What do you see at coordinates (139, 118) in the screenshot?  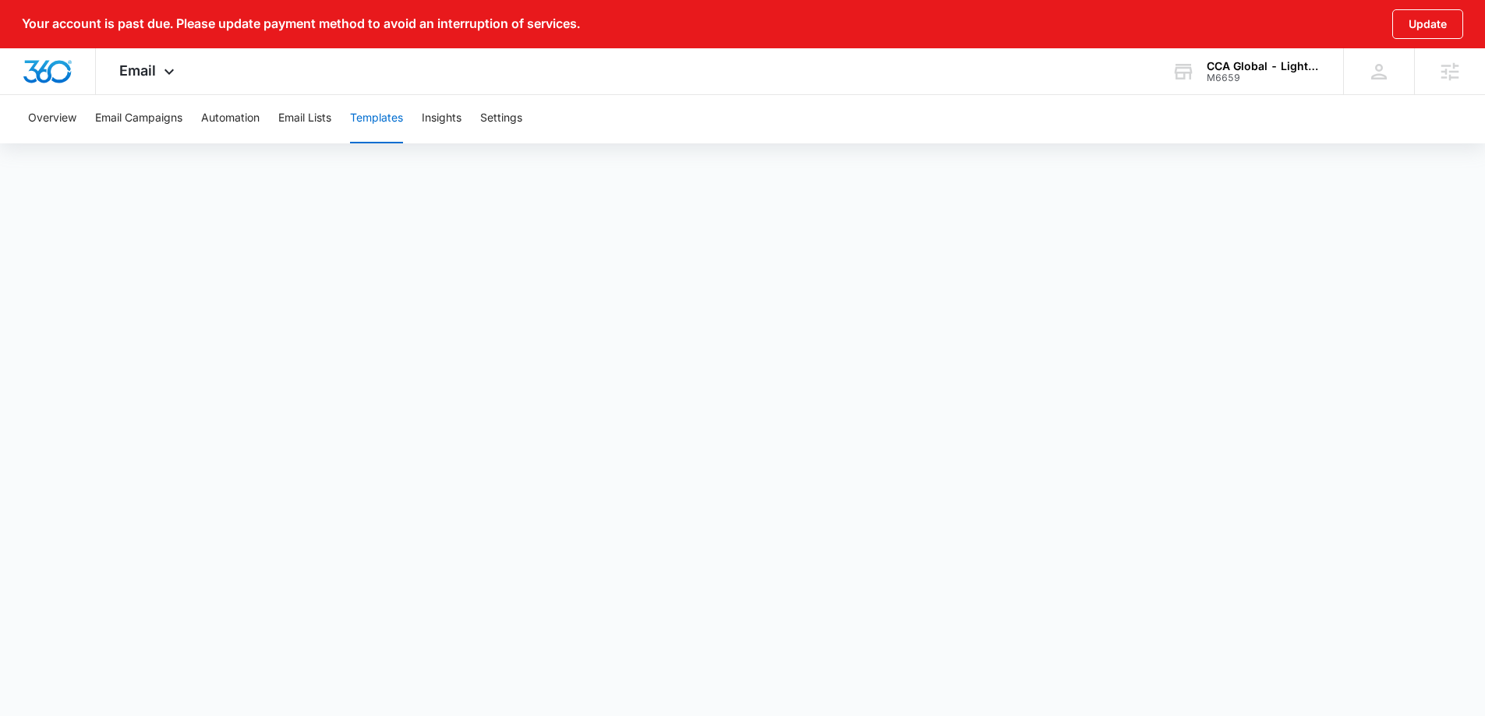 I see `button: Email Campaigns` at bounding box center [139, 118].